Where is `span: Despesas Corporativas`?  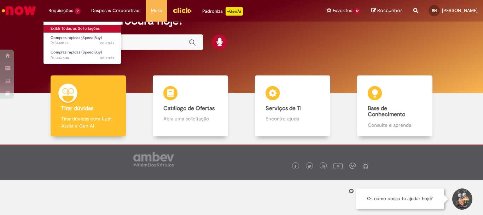 span: Despesas Corporativas is located at coordinates (116, 11).